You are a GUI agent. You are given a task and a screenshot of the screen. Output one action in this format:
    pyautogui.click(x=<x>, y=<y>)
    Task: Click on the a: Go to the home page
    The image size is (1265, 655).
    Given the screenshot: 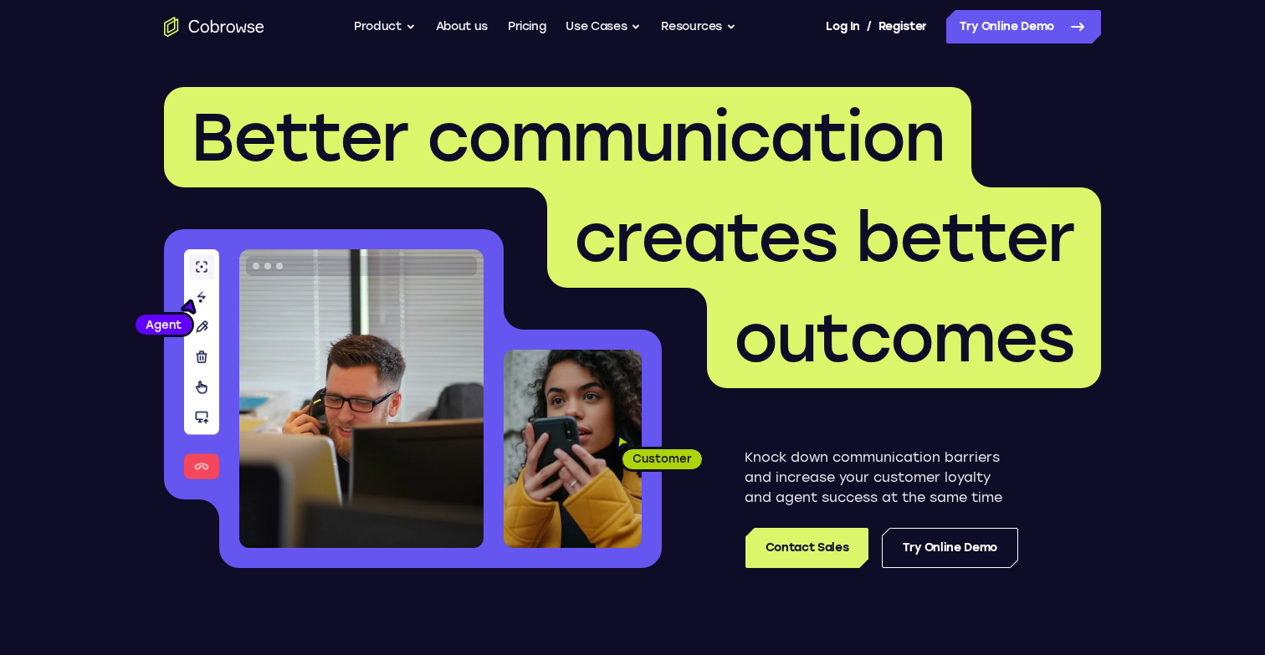 What is the action you would take?
    pyautogui.click(x=214, y=27)
    